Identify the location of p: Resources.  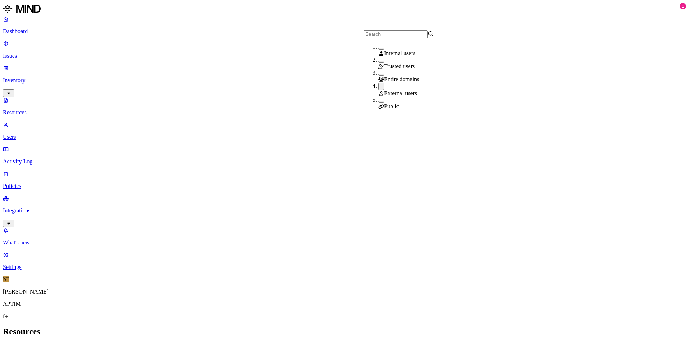
(344, 112).